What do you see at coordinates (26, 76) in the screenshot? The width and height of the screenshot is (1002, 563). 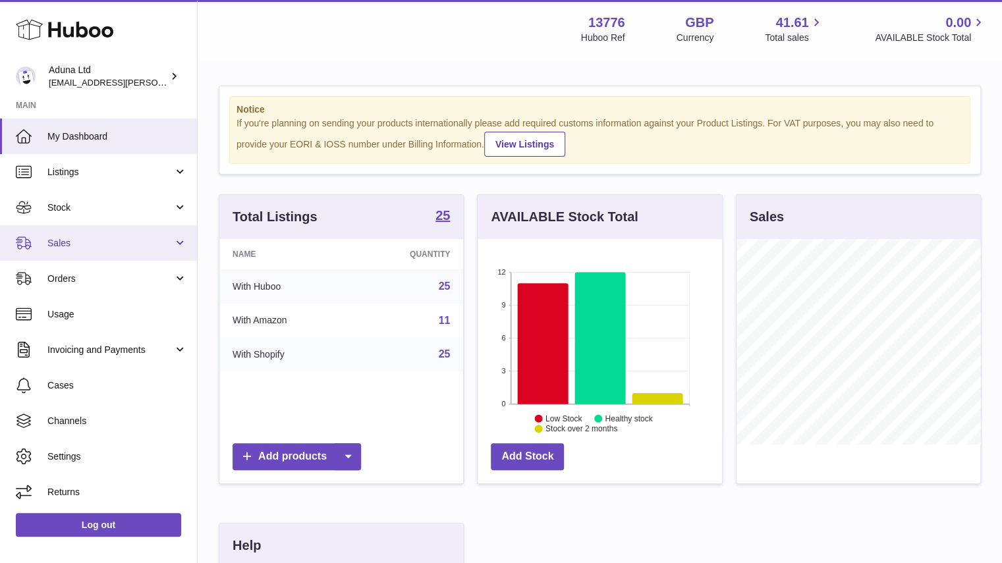 I see `img: deborahe.kamara@aduna.com` at bounding box center [26, 76].